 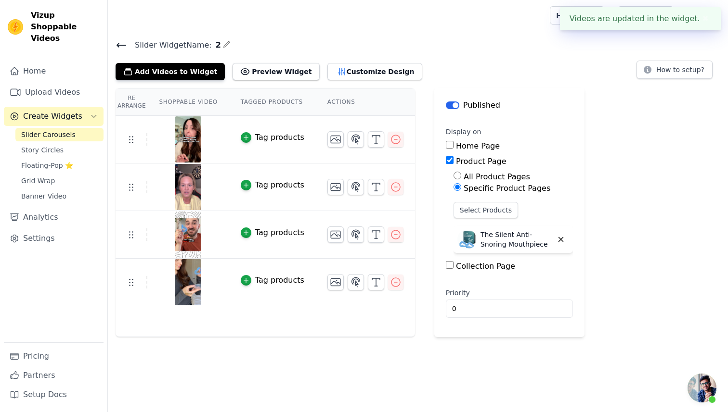 What do you see at coordinates (674, 72) in the screenshot?
I see `a: How to setup?` at bounding box center [674, 72].